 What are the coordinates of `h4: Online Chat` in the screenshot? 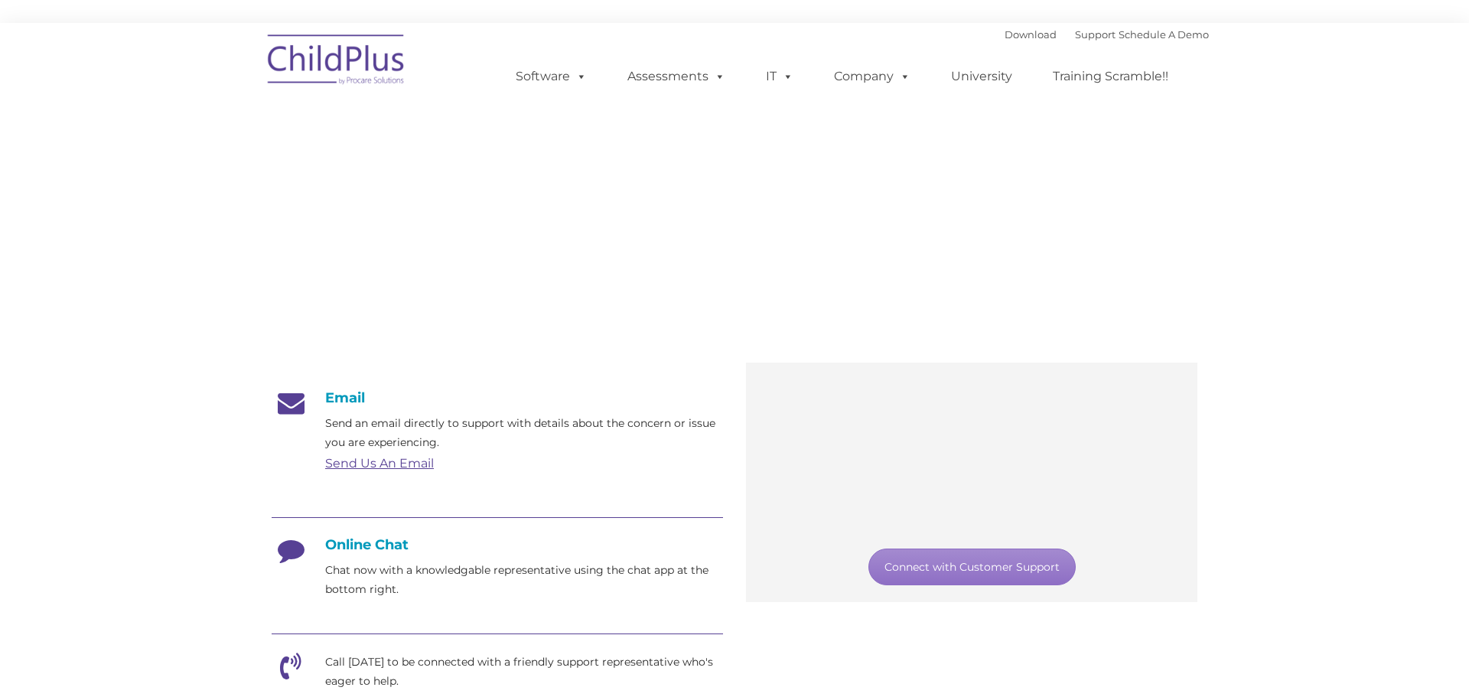 It's located at (497, 545).